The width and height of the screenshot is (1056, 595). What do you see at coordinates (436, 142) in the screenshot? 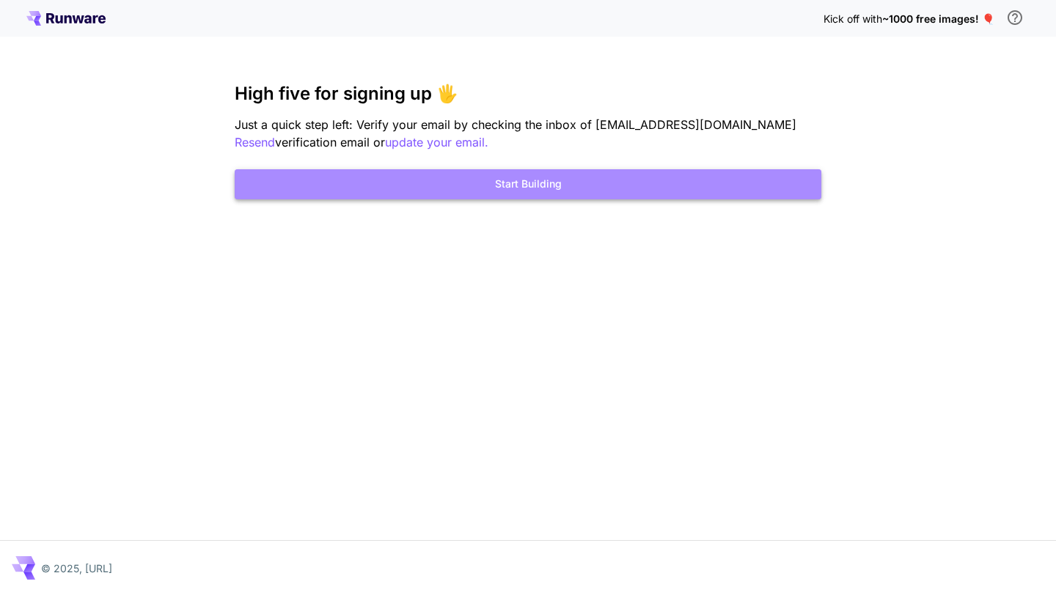
I see `button: update your email.` at bounding box center [436, 142].